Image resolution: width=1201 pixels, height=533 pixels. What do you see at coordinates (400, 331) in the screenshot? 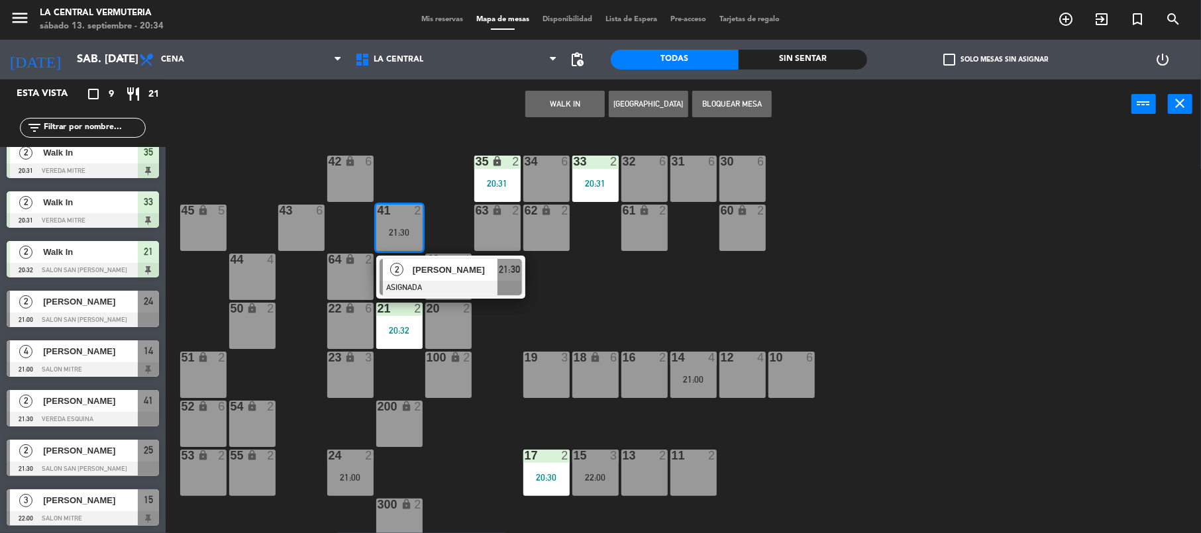
I see `div: 20:32` at bounding box center [400, 331].